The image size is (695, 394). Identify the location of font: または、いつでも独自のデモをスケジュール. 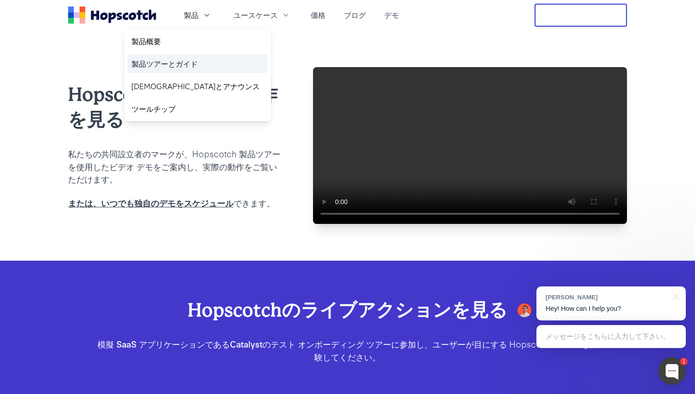
(151, 202).